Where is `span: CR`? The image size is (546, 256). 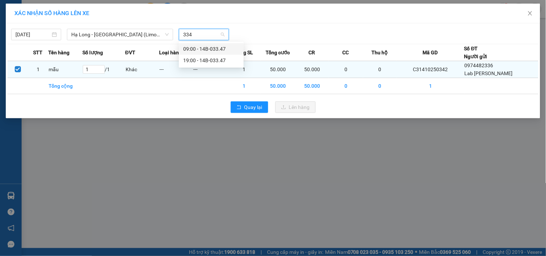 span: CR is located at coordinates (312, 53).